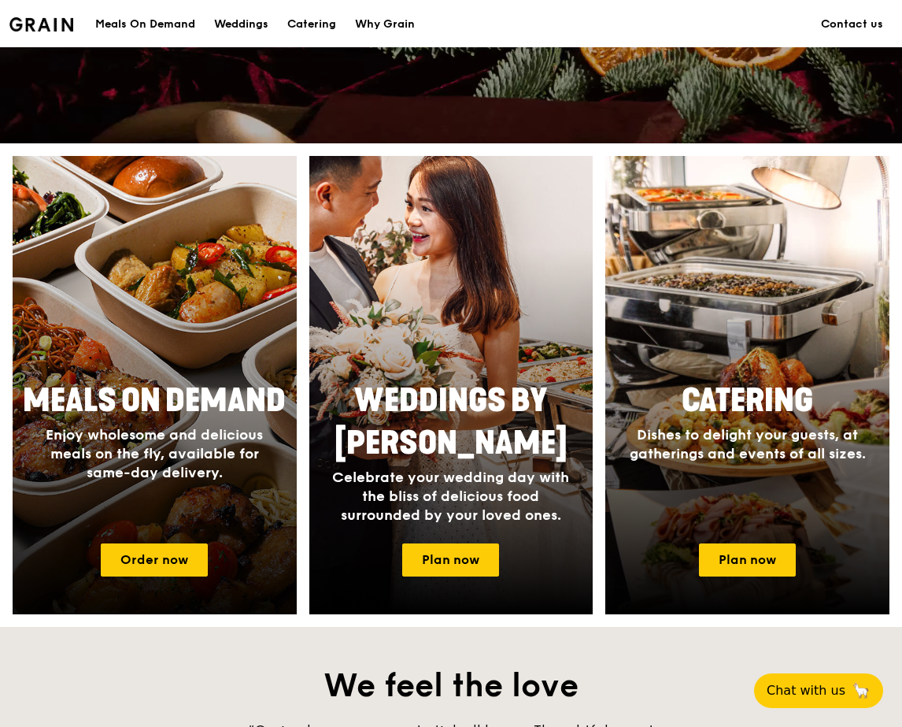 This screenshot has width=902, height=727. I want to click on img: catering-card.e1cfaf3e.jpg, so click(747, 385).